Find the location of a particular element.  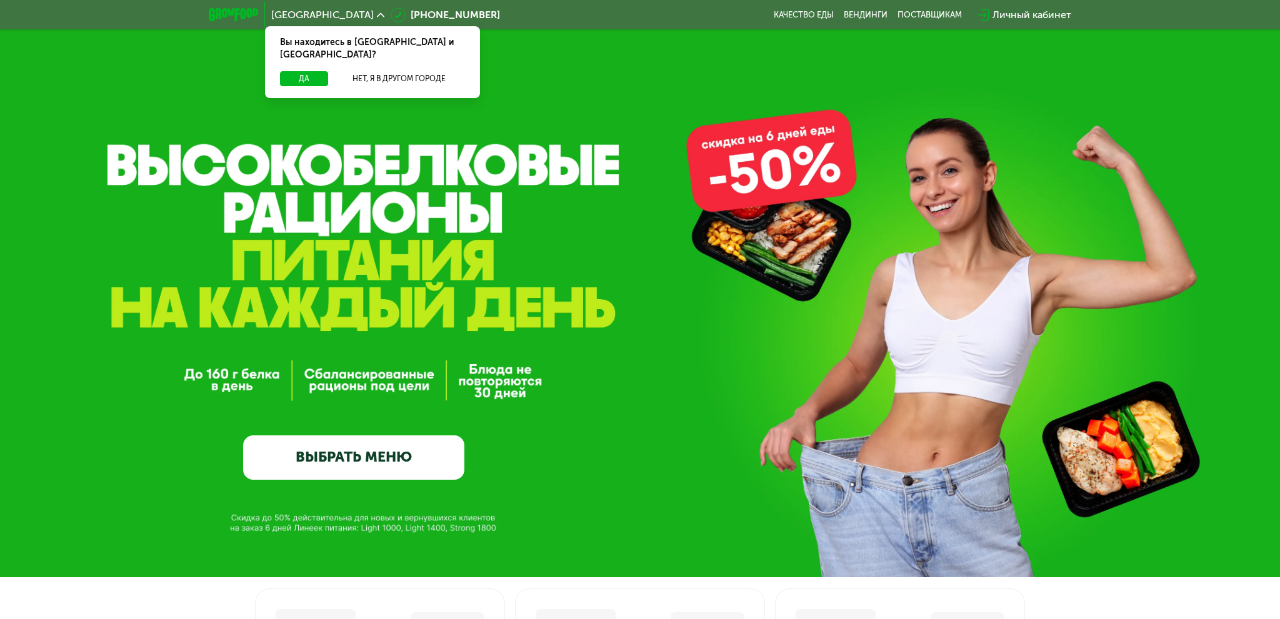

div: Личный кабинет is located at coordinates (1032, 15).